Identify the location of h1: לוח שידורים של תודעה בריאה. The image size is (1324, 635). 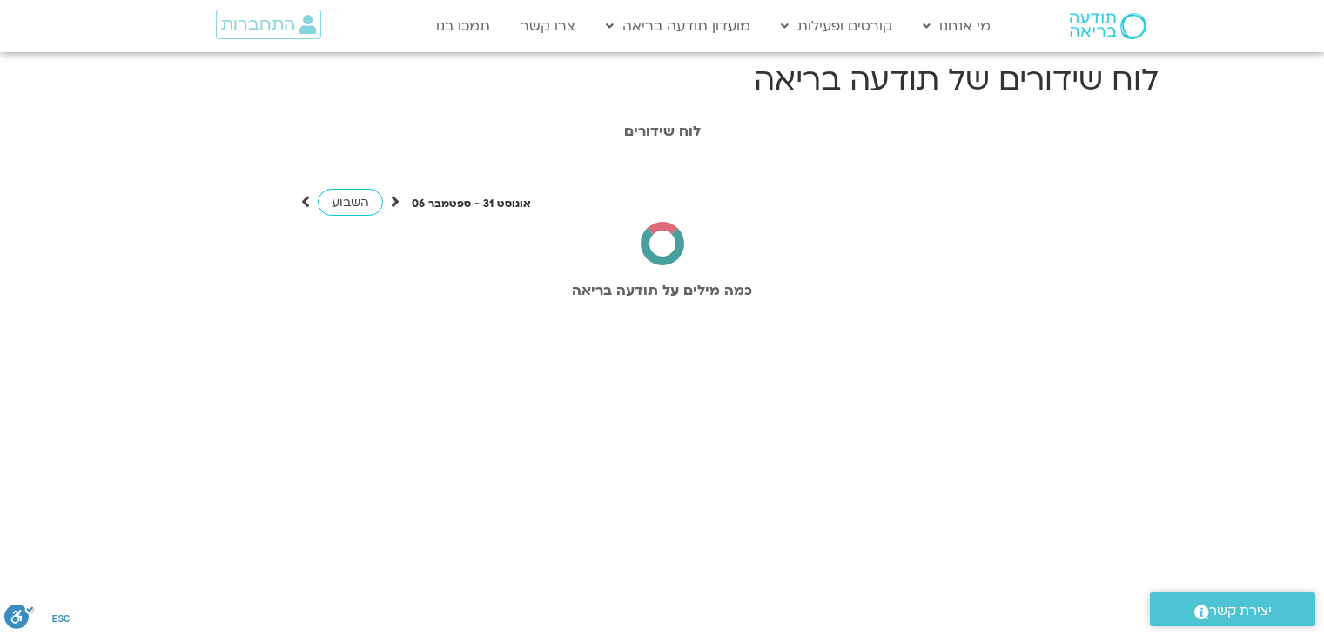
(662, 80).